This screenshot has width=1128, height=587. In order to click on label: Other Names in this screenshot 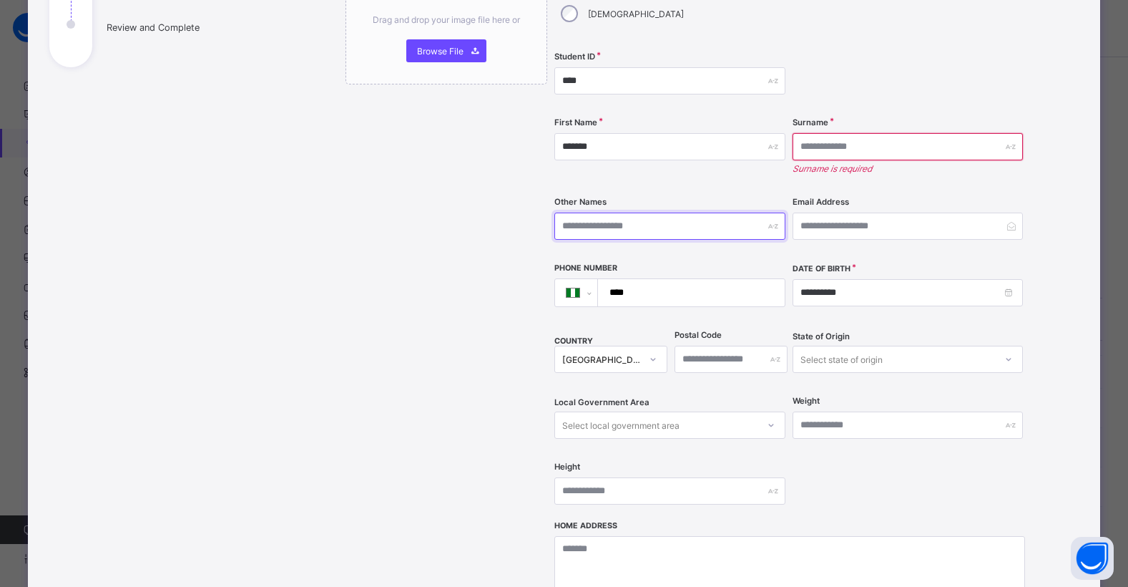, I will do `click(580, 202)`.